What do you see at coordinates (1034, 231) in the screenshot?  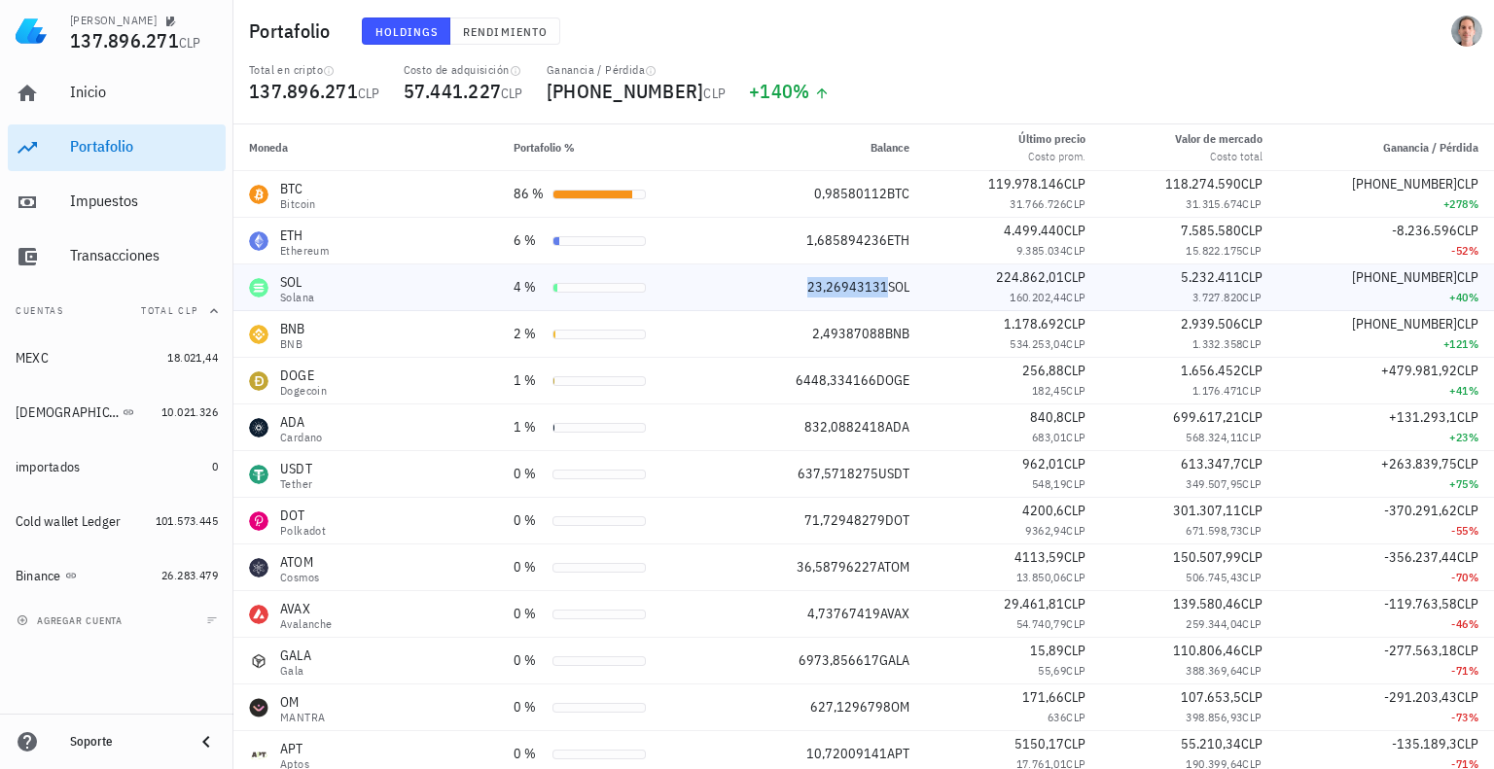 I see `span: 4.499.440` at bounding box center [1034, 231].